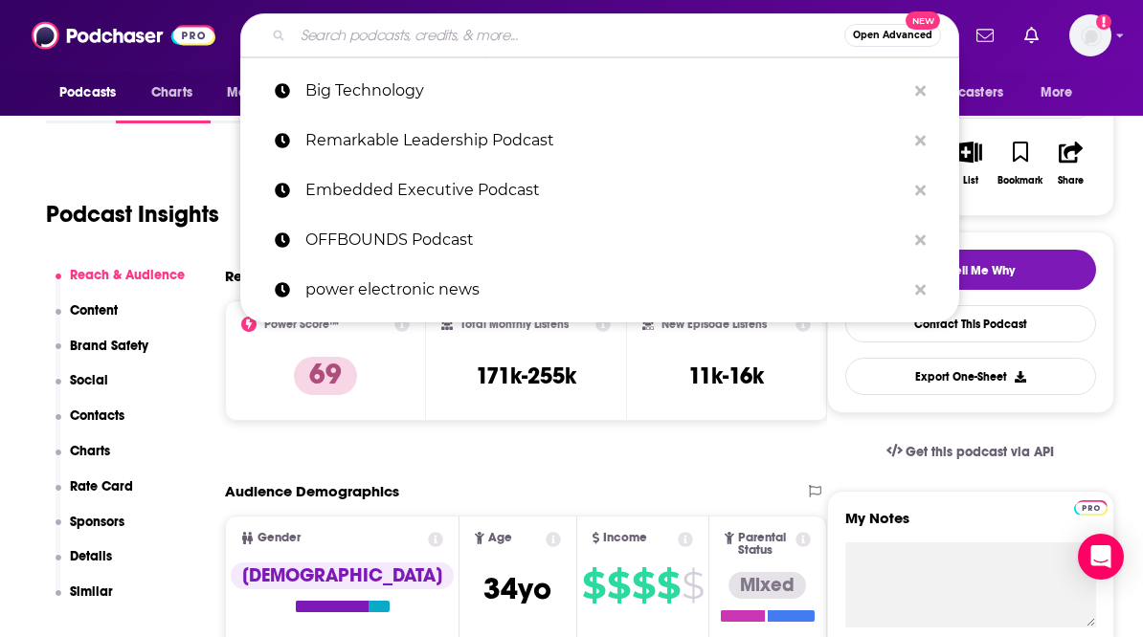  I want to click on a: power electronic news, so click(599, 290).